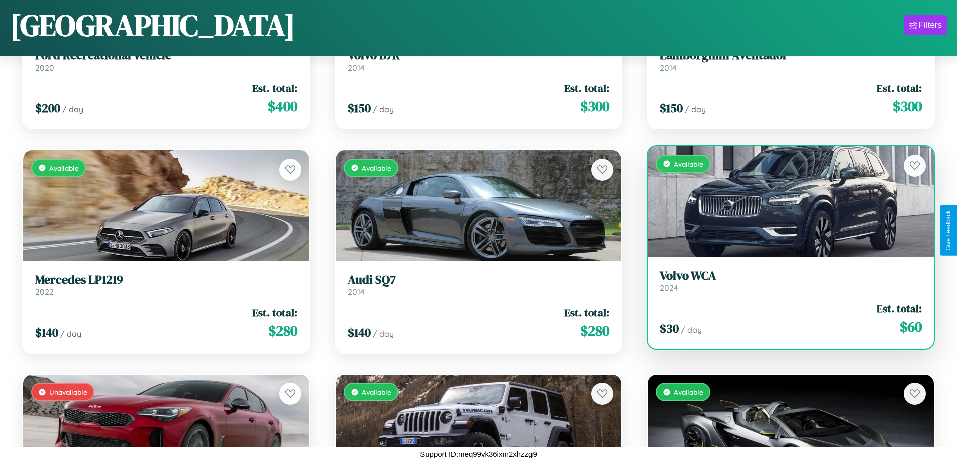  Describe the element at coordinates (166, 60) in the screenshot. I see `a: Ford Recreational Vehicle2020` at that location.